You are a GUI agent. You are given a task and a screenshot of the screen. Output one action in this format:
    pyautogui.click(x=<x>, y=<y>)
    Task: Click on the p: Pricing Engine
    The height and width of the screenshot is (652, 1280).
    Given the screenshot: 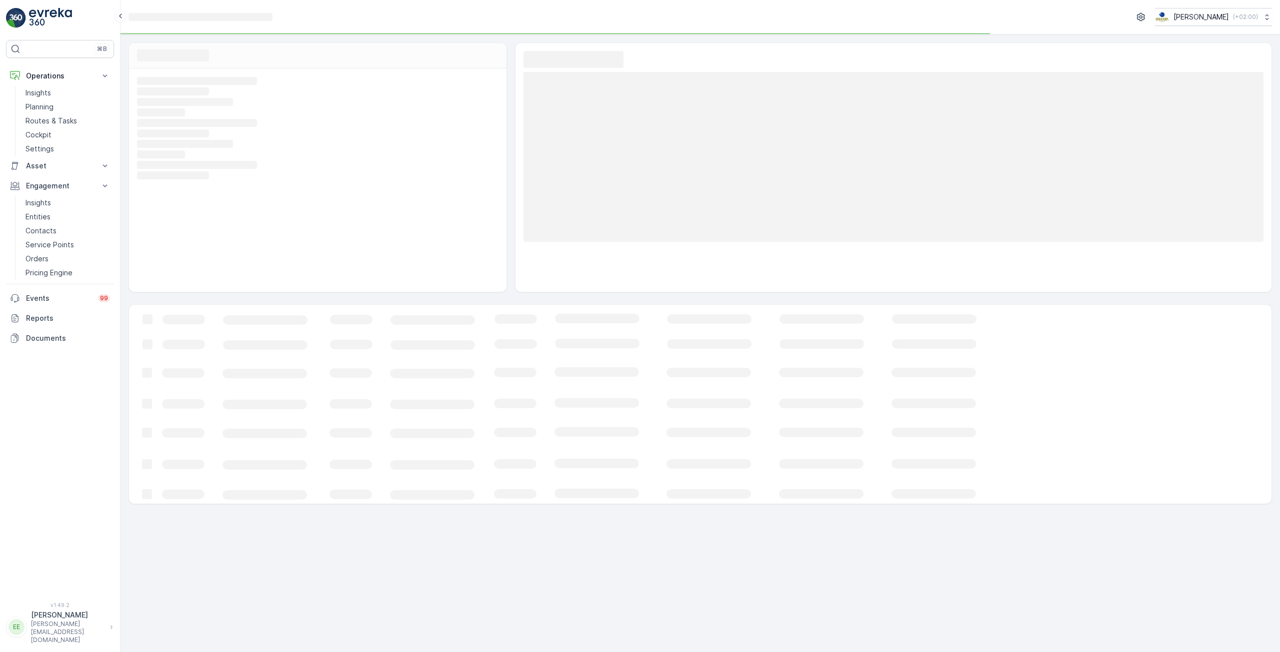 What is the action you would take?
    pyautogui.click(x=49, y=273)
    